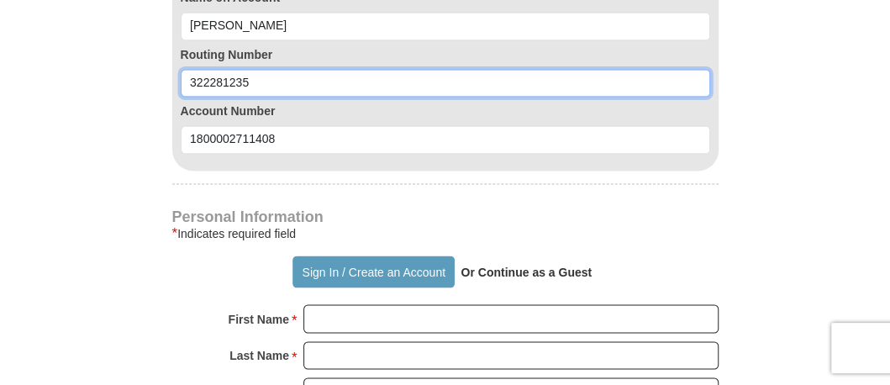 The image size is (890, 385). Describe the element at coordinates (526, 271) in the screenshot. I see `strong: Or Continue as a Guest` at that location.